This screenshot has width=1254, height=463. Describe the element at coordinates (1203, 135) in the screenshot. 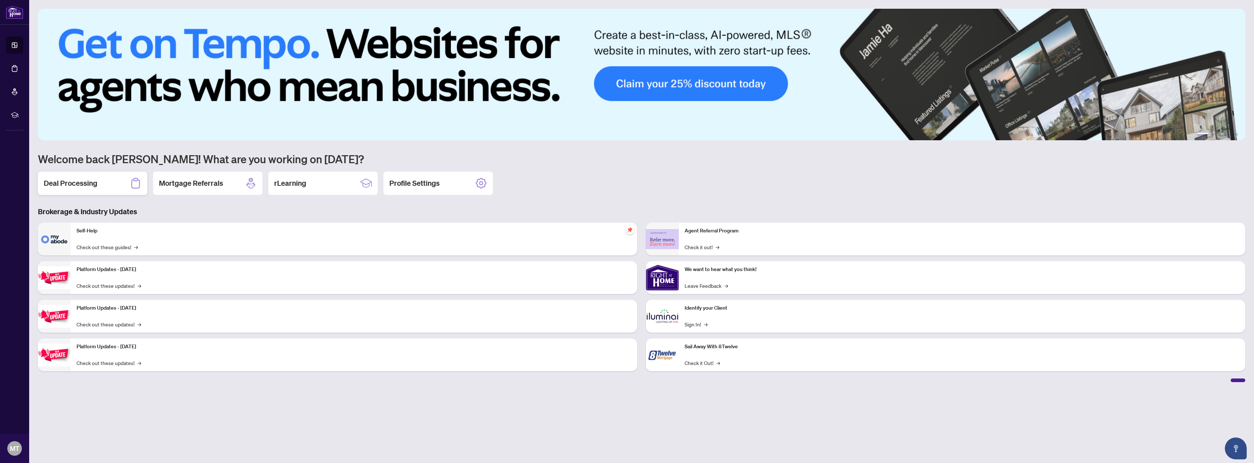

I see `button: 1` at that location.